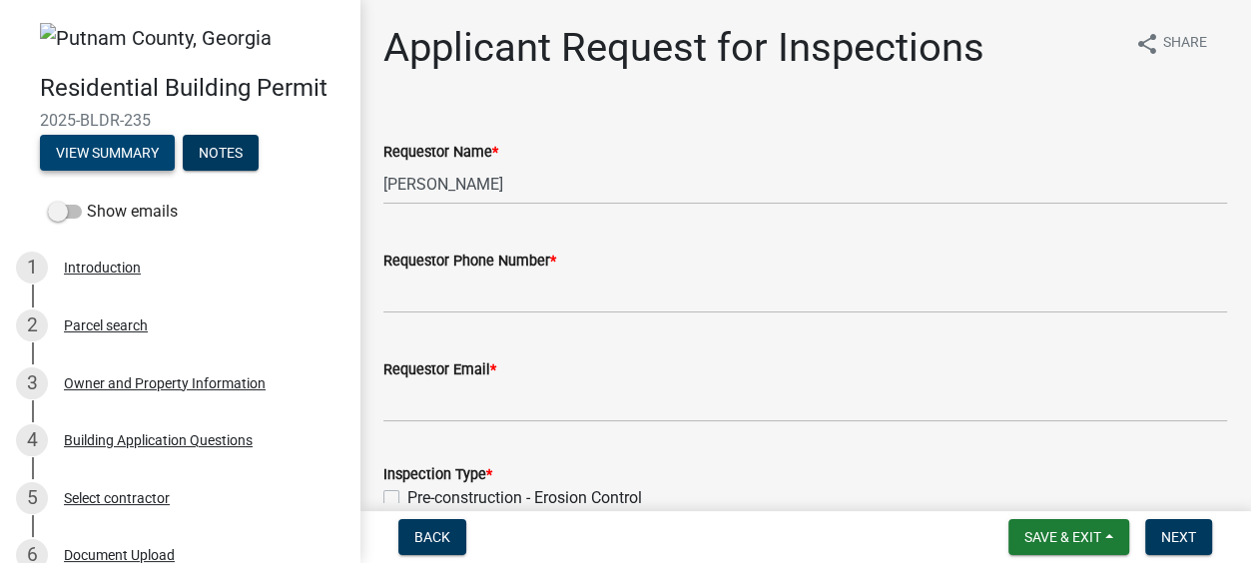 The width and height of the screenshot is (1251, 563). I want to click on div: 4, so click(32, 440).